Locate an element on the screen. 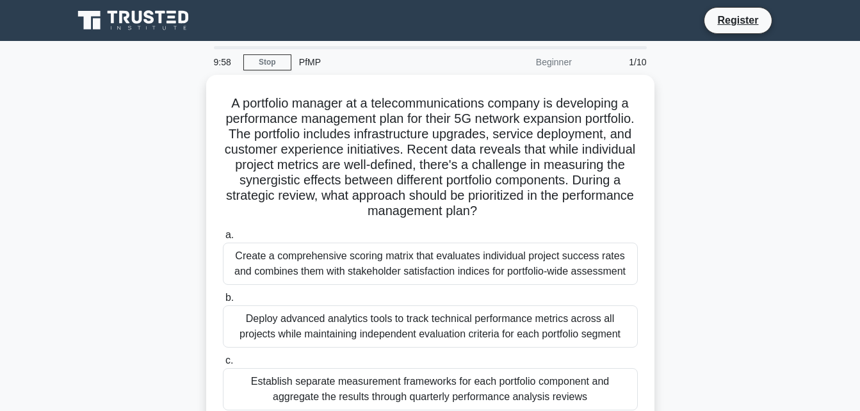  span: a. is located at coordinates (229, 234).